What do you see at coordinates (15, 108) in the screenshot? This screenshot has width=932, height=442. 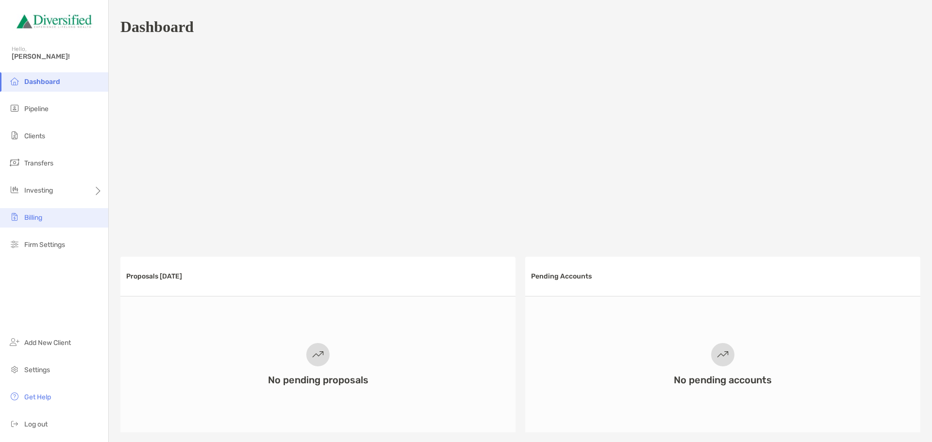 I see `img: pipeline icon` at bounding box center [15, 108].